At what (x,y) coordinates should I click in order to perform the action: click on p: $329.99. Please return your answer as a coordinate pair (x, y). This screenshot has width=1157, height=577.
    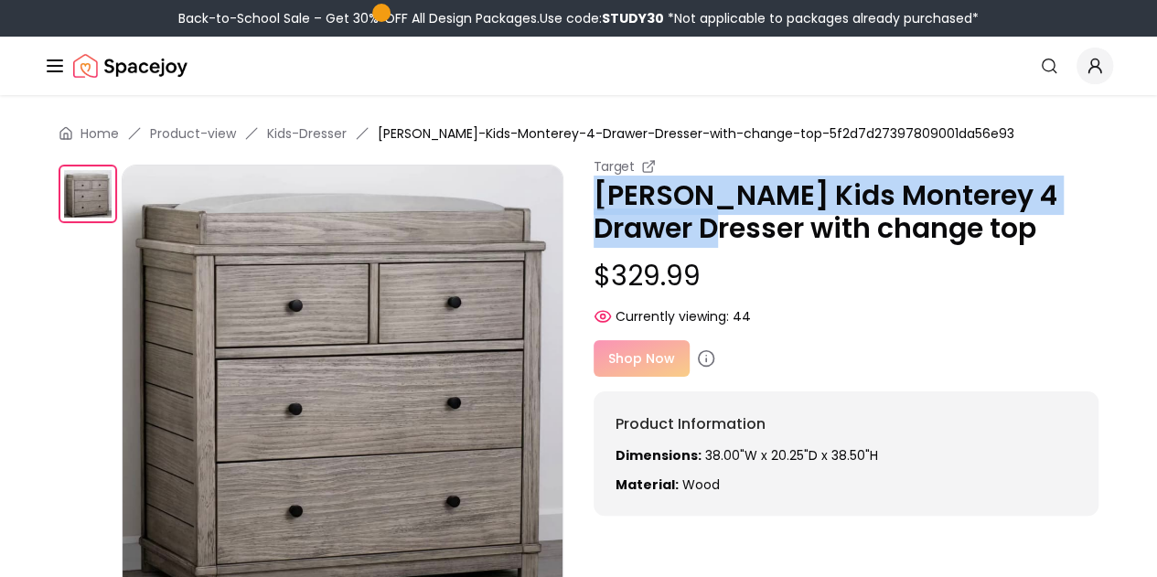
    Looking at the image, I should click on (846, 276).